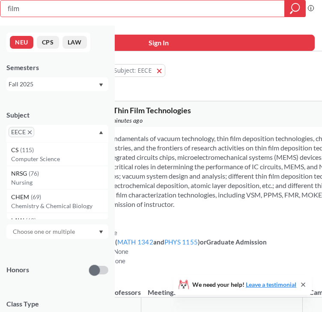 The height and width of the screenshot is (312, 322). Describe the element at coordinates (21, 197) in the screenshot. I see `span: CHEM` at that location.